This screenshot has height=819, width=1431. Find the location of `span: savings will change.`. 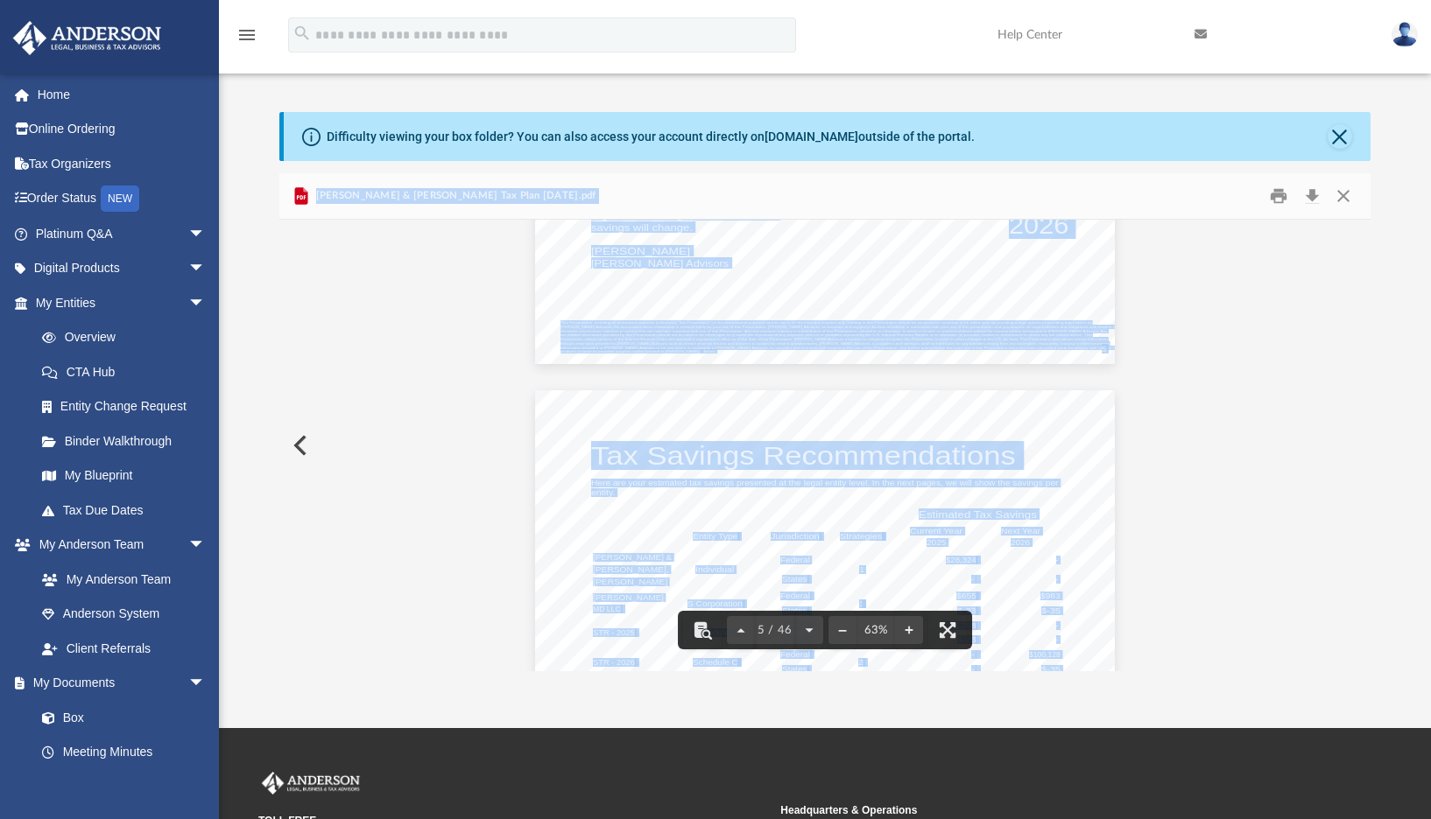

span: savings will change. is located at coordinates (642, 228).